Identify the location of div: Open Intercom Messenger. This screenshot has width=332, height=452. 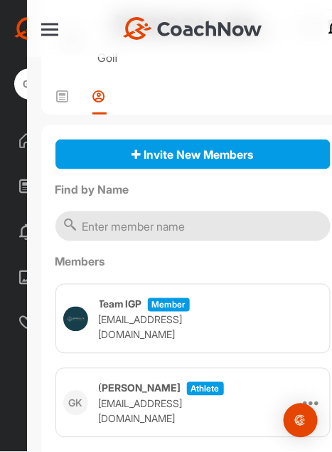
(301, 420).